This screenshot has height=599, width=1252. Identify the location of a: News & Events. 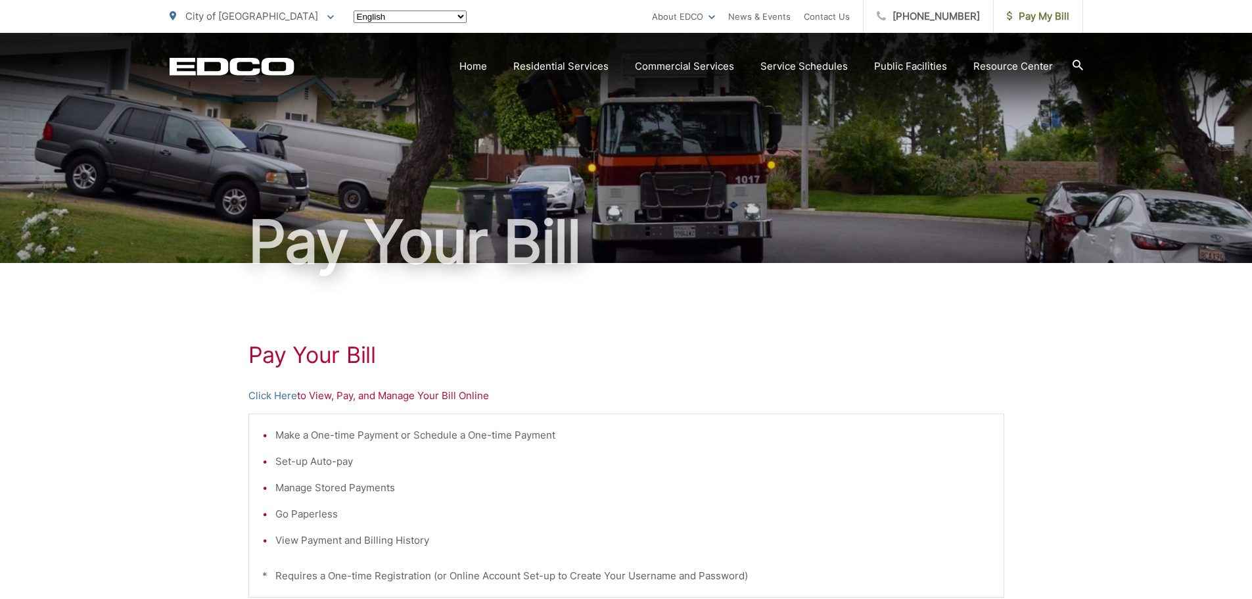
(759, 16).